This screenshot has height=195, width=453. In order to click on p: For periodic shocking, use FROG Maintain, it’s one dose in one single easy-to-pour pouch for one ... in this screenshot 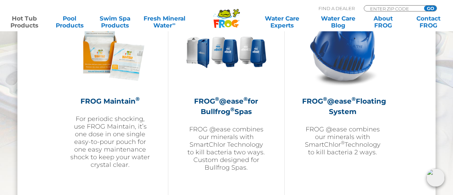, I will do `click(110, 142)`.